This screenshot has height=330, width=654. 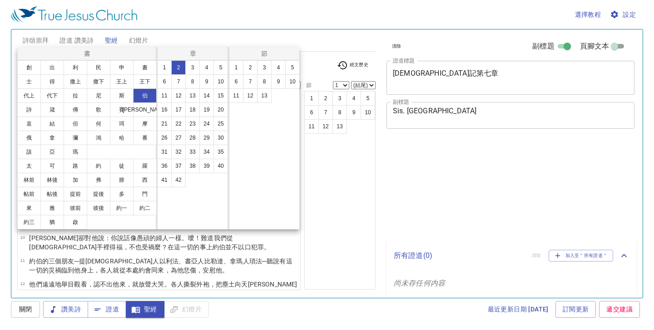 I want to click on button: 申, so click(x=122, y=68).